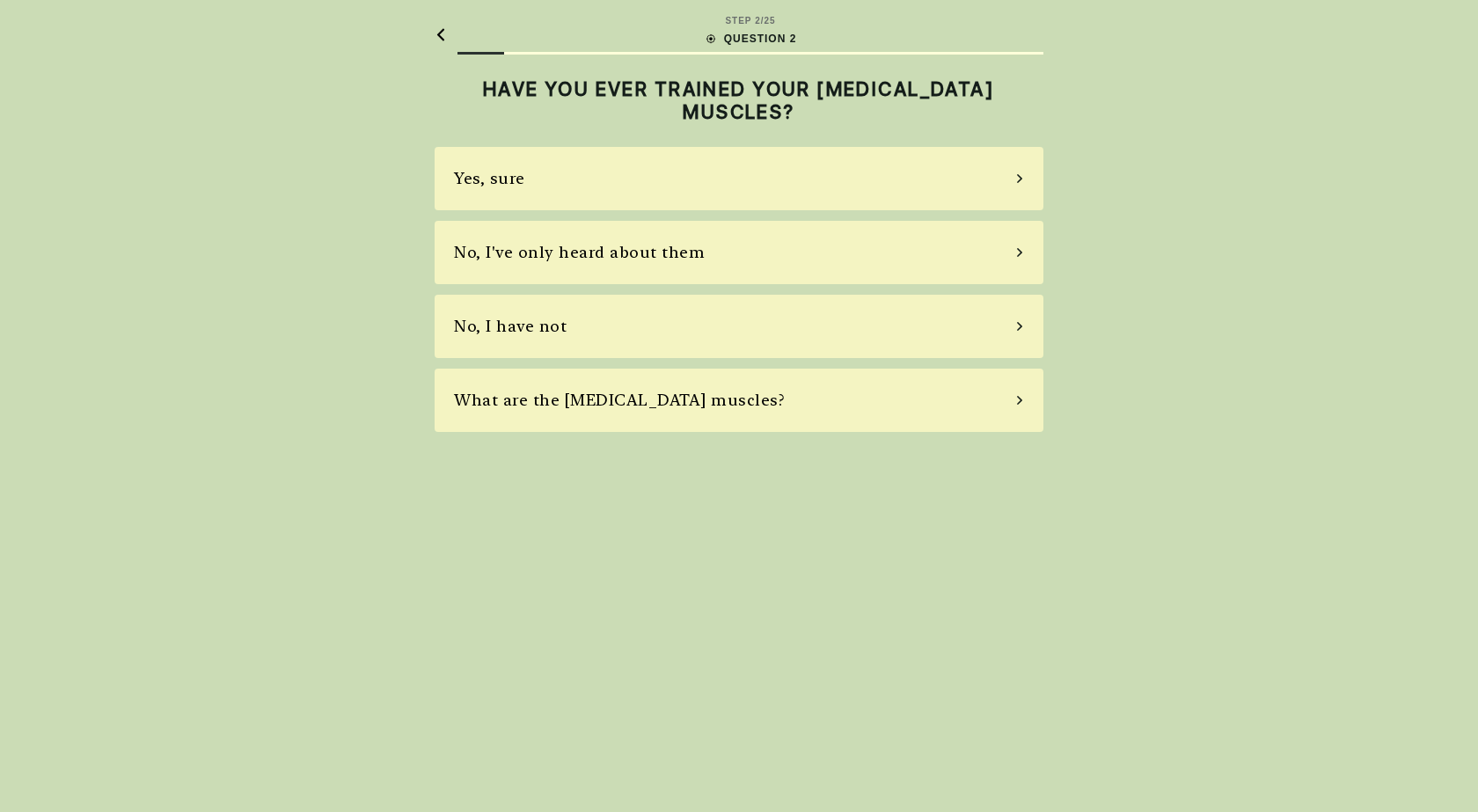 This screenshot has width=1478, height=812. I want to click on div: Yes, sure, so click(489, 178).